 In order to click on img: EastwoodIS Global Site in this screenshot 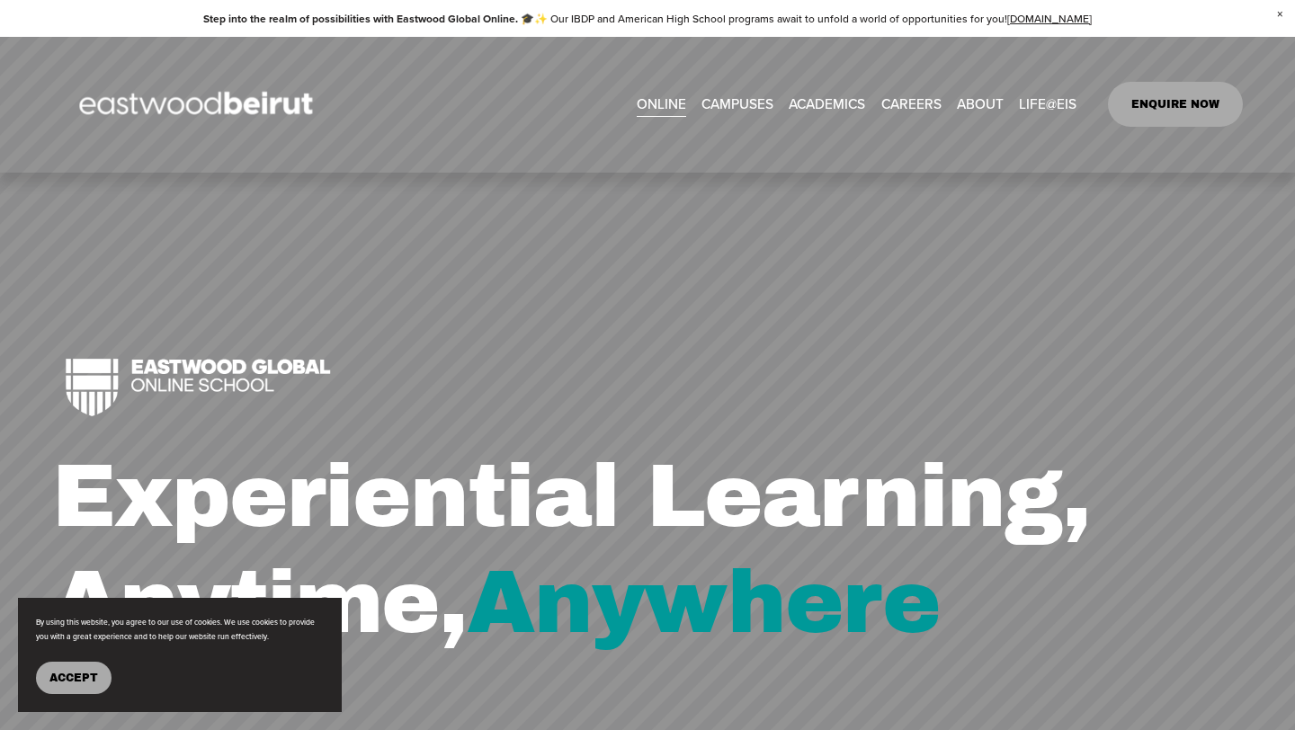, I will do `click(199, 104)`.